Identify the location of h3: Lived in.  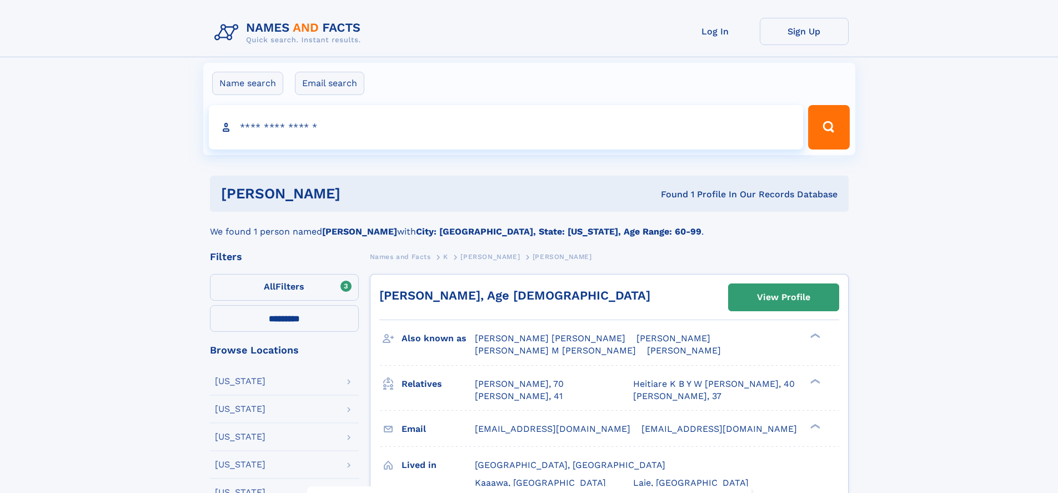
(438, 465).